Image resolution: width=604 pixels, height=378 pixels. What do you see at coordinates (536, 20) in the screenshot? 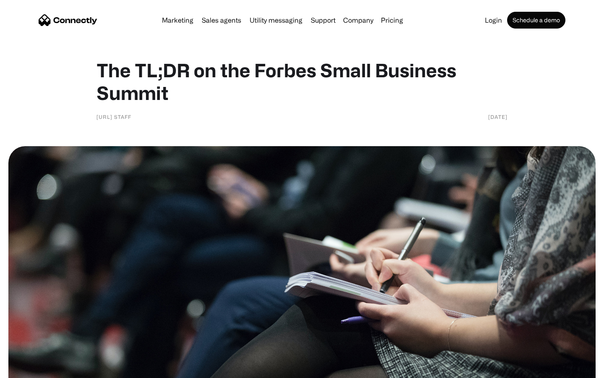
I see `a: Schedule a demo` at bounding box center [536, 20].